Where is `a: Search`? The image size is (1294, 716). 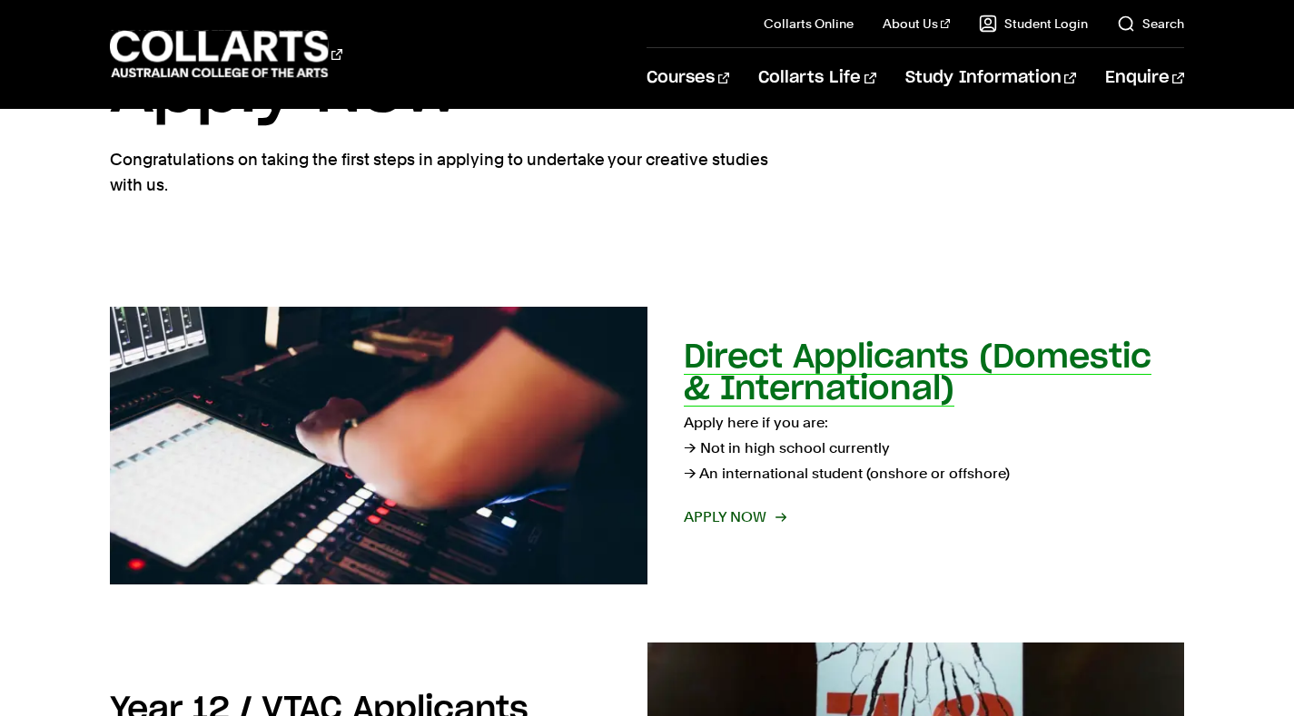
a: Search is located at coordinates (1150, 24).